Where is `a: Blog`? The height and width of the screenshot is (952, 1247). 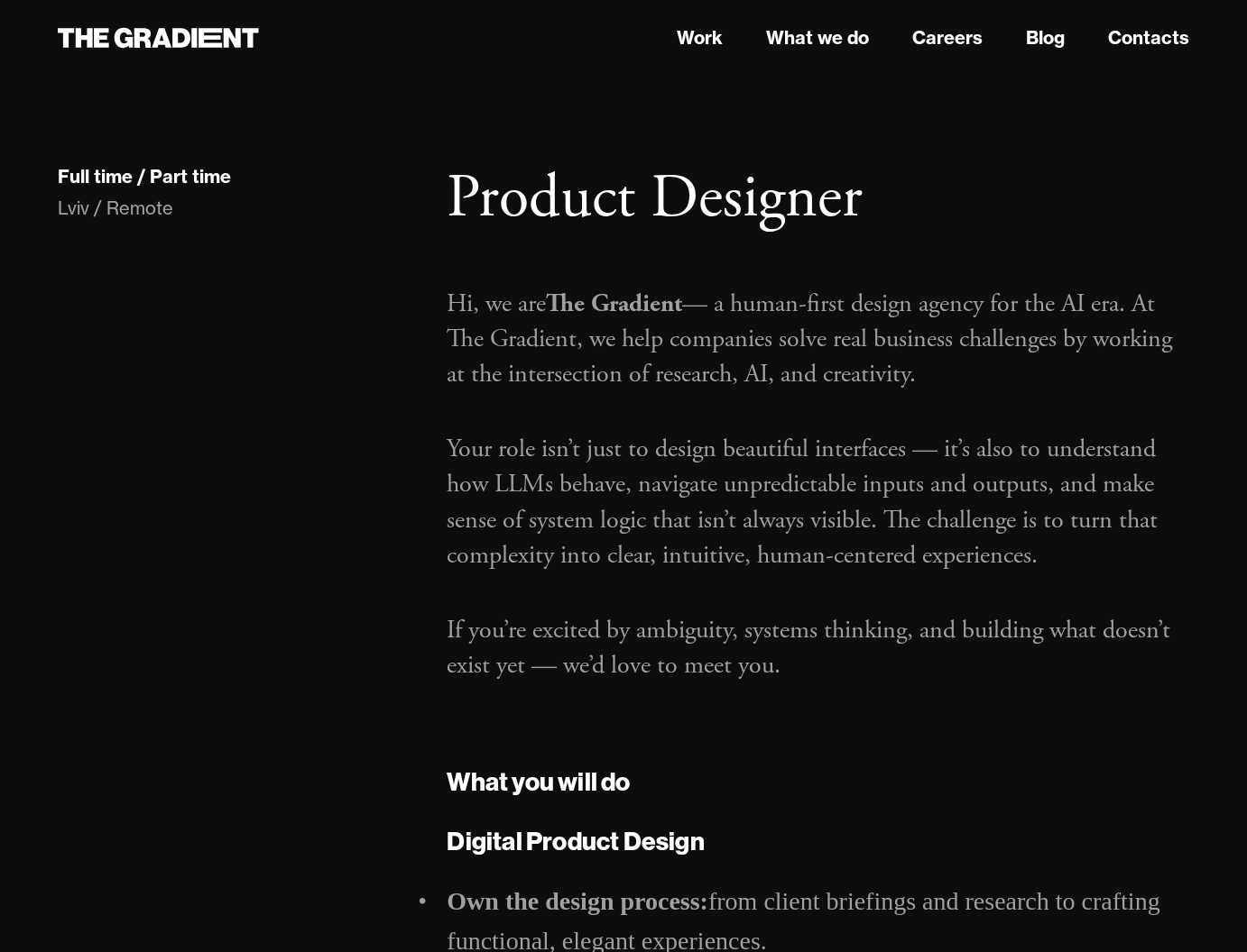 a: Blog is located at coordinates (1045, 38).